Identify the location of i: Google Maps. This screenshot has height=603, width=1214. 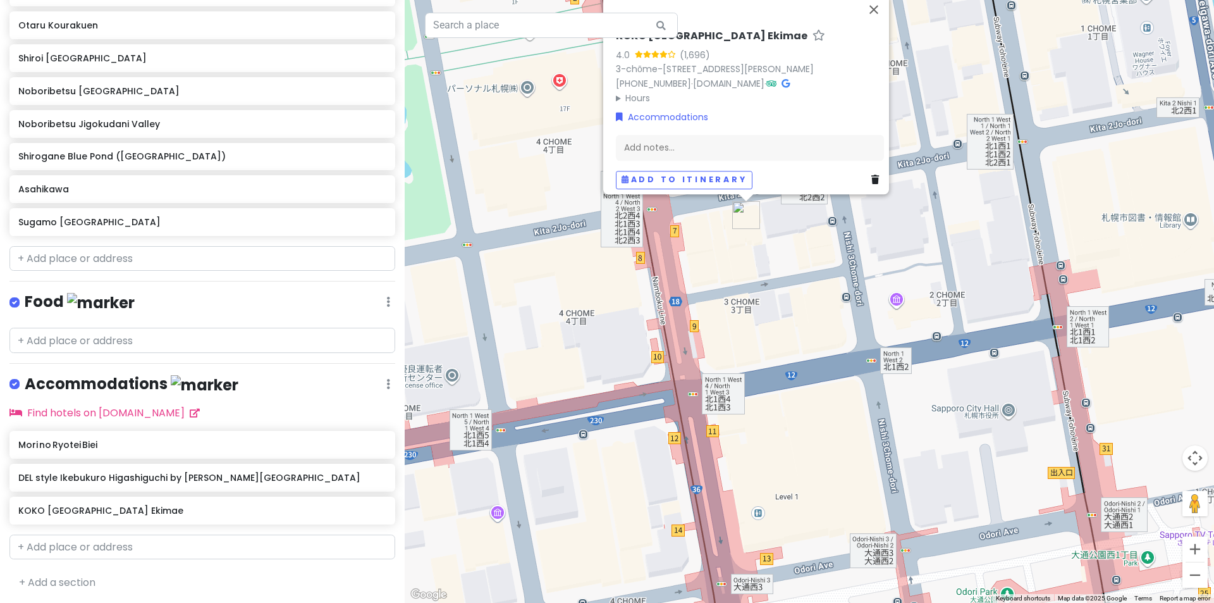
(785, 83).